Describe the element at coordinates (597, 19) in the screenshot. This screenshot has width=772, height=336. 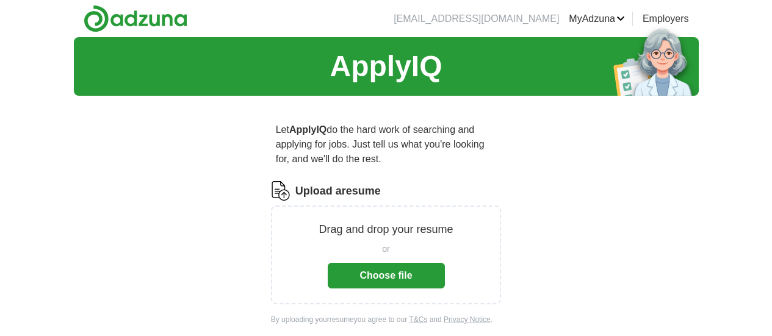
I see `a: MyAdzuna` at that location.